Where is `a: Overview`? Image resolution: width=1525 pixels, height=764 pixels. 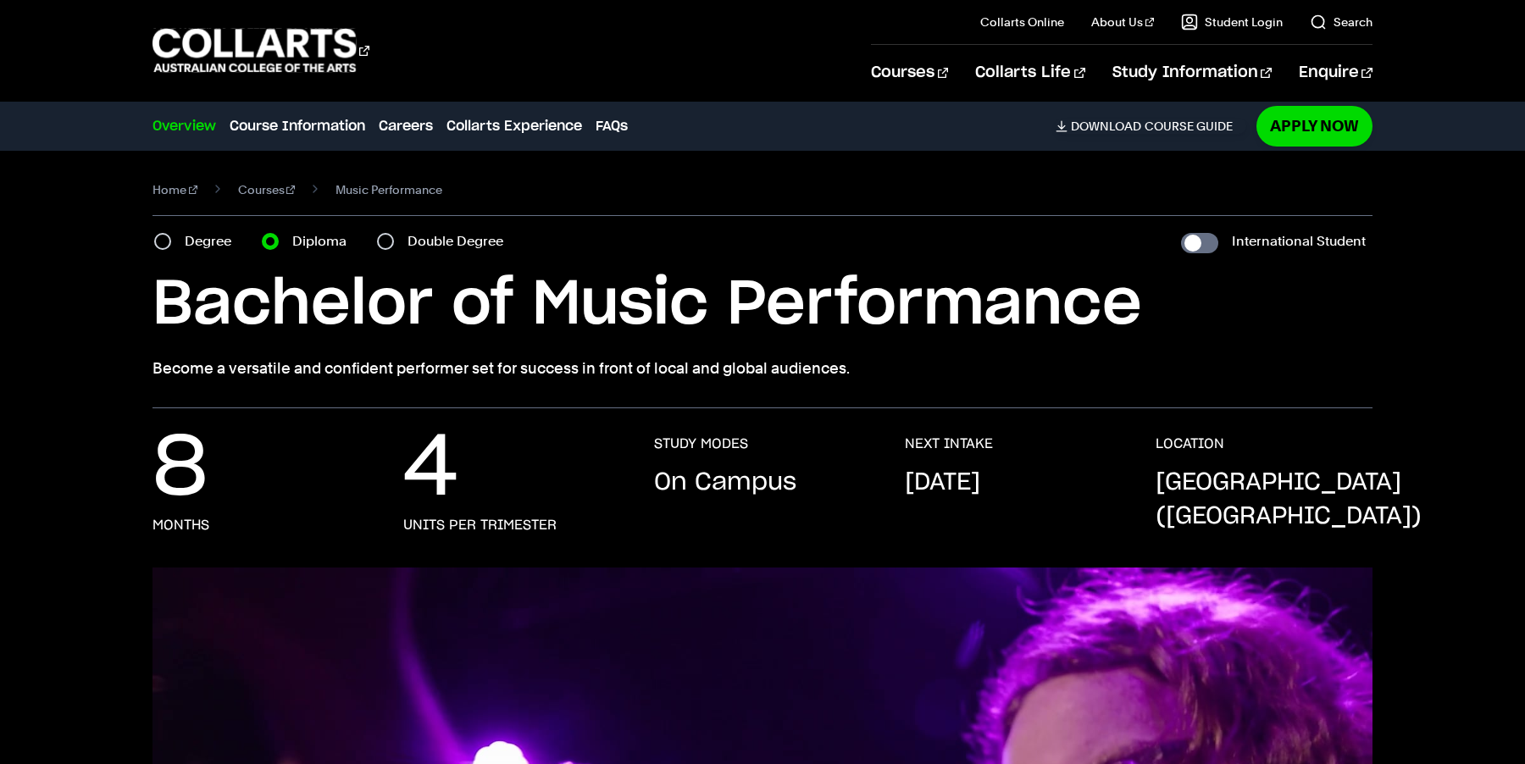 a: Overview is located at coordinates (184, 126).